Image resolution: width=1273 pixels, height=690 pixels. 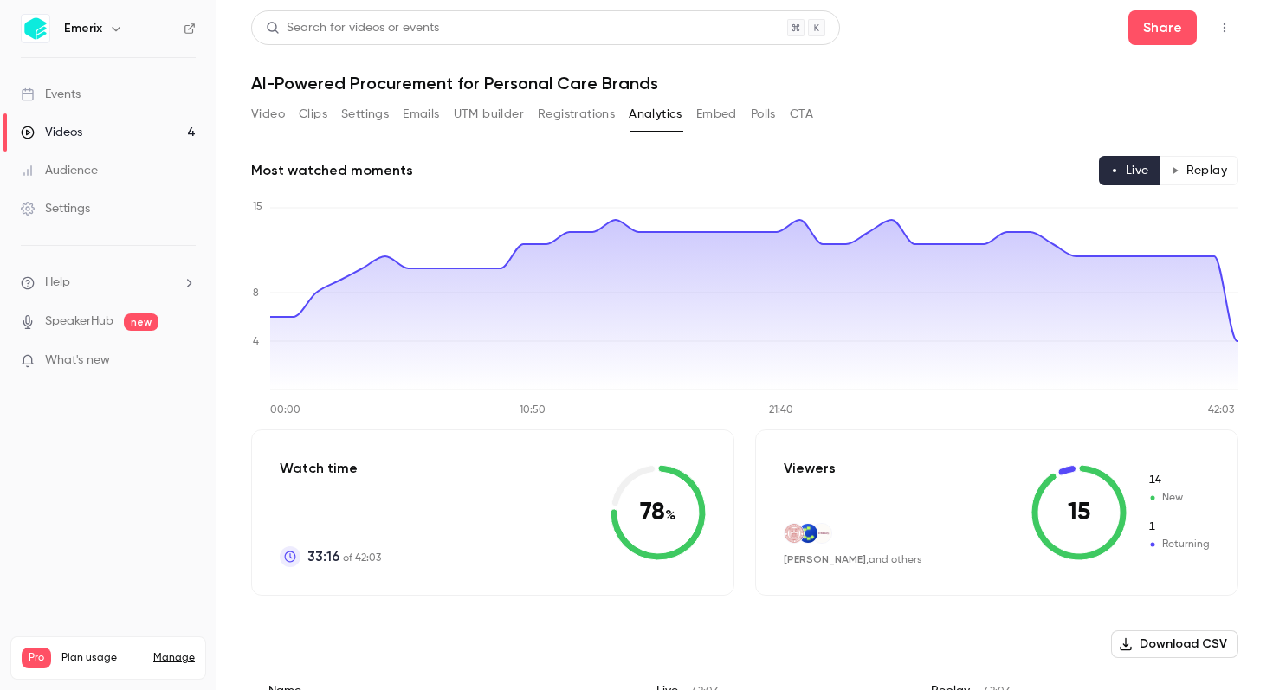 I want to click on button: Live, so click(x=1129, y=171).